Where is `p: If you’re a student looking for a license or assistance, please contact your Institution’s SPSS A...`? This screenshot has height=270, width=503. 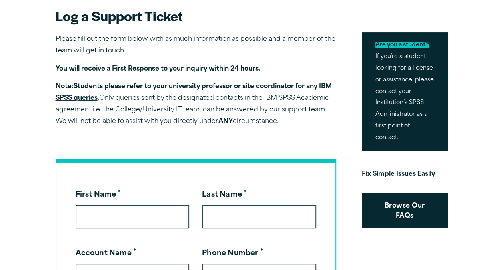 p: If you’re a student looking for a license or assistance, please contact your Institution’s SPSS A... is located at coordinates (404, 91).